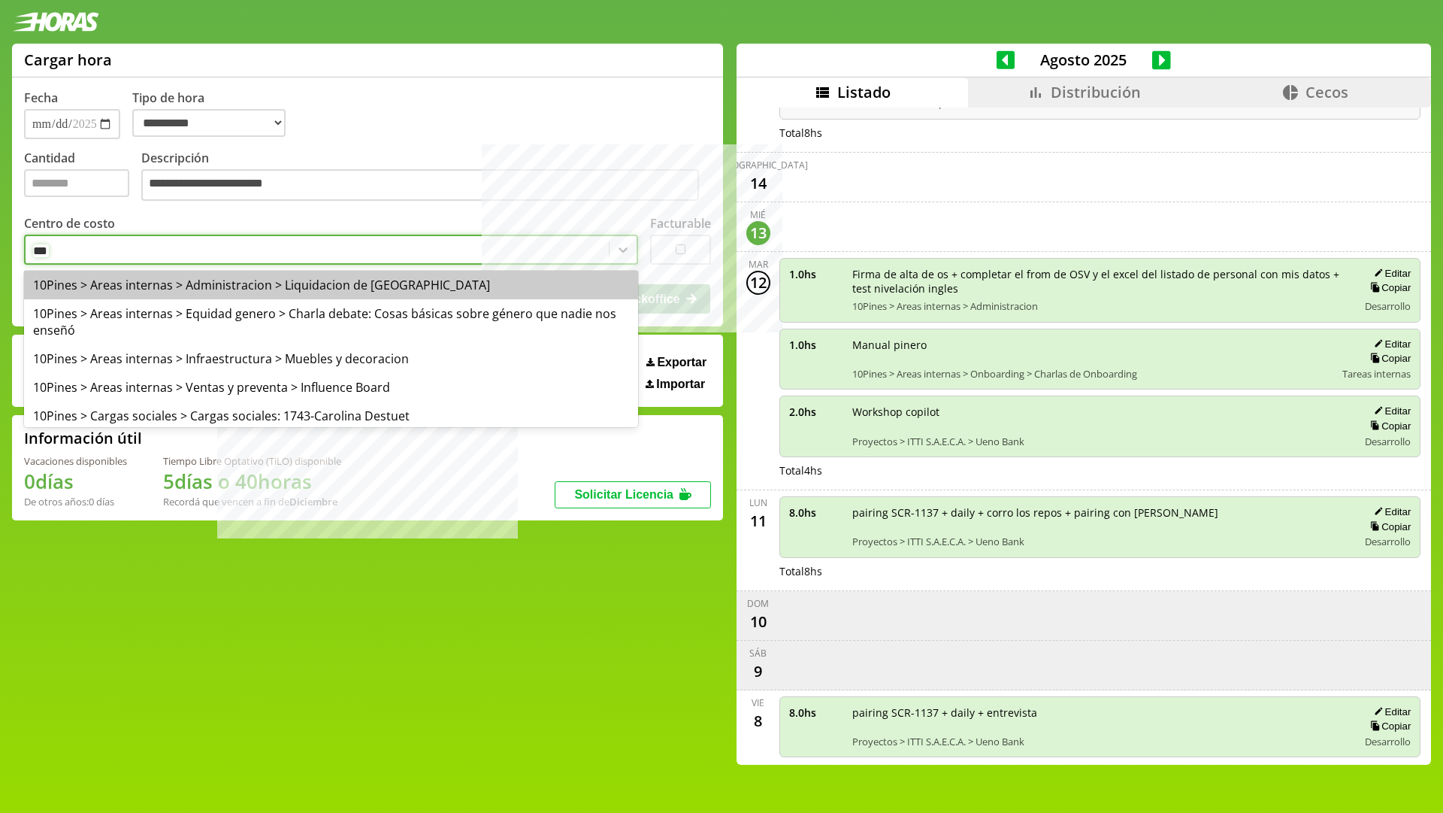 This screenshot has width=1443, height=813. What do you see at coordinates (1096, 92) in the screenshot?
I see `span: Distribución` at bounding box center [1096, 92].